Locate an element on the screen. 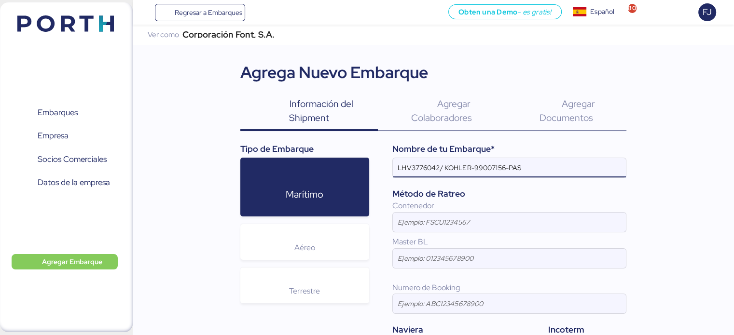 The width and height of the screenshot is (734, 335). span: FJ is located at coordinates (706, 12).